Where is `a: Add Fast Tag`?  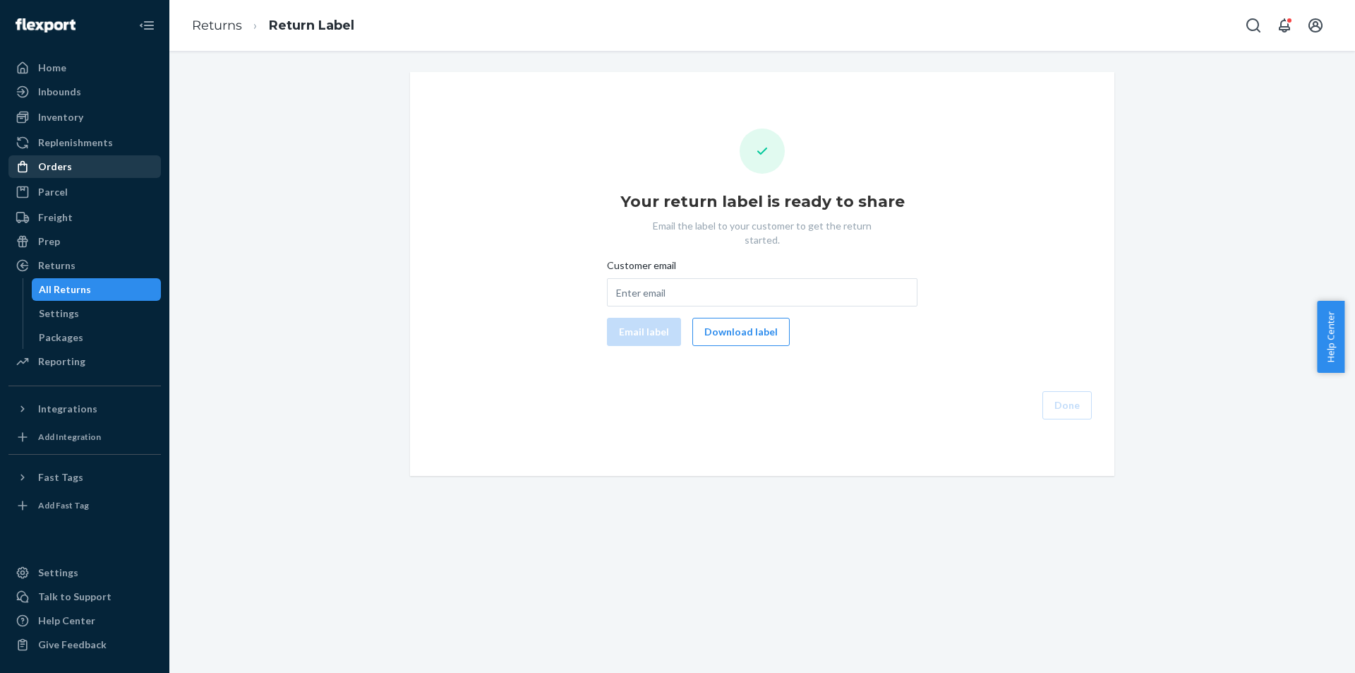 a: Add Fast Tag is located at coordinates (85, 505).